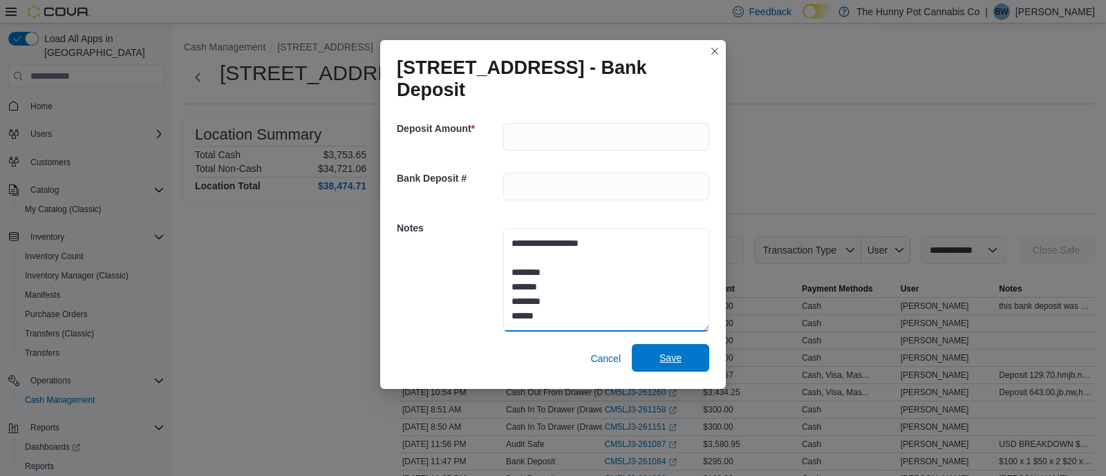 The image size is (1106, 476). What do you see at coordinates (448, 178) in the screenshot?
I see `h5: Bank Deposit #` at bounding box center [448, 178].